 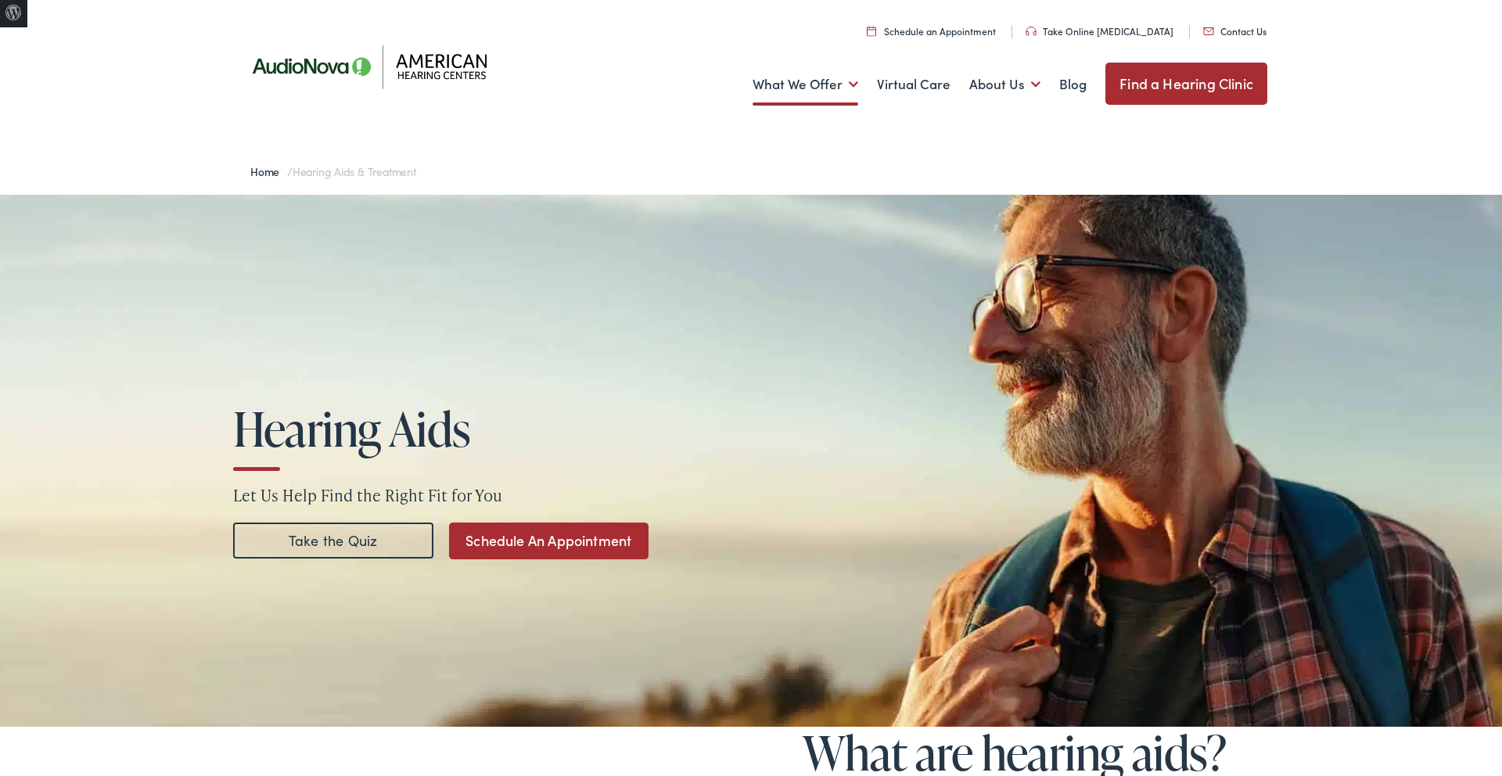 I want to click on a: Find a Hearing Clinic, so click(x=1186, y=84).